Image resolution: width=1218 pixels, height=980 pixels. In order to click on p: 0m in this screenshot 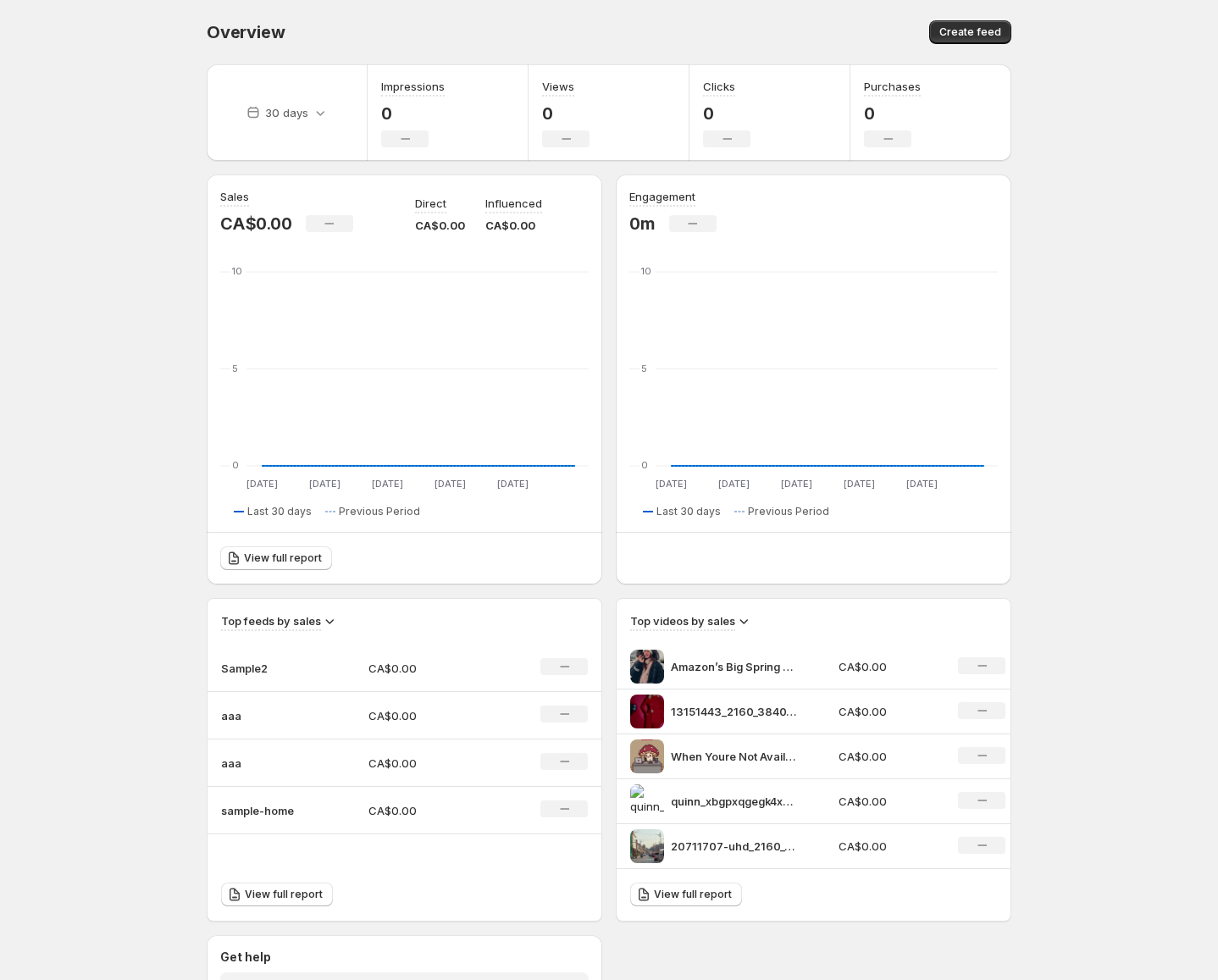, I will do `click(642, 224)`.